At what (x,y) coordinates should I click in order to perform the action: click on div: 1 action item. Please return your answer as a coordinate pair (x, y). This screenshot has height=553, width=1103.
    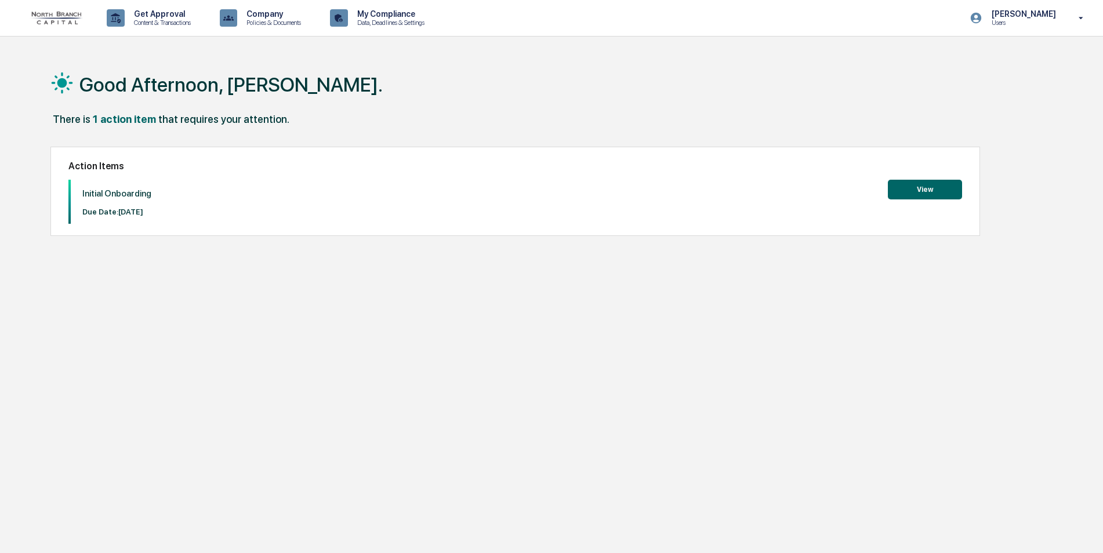
    Looking at the image, I should click on (124, 119).